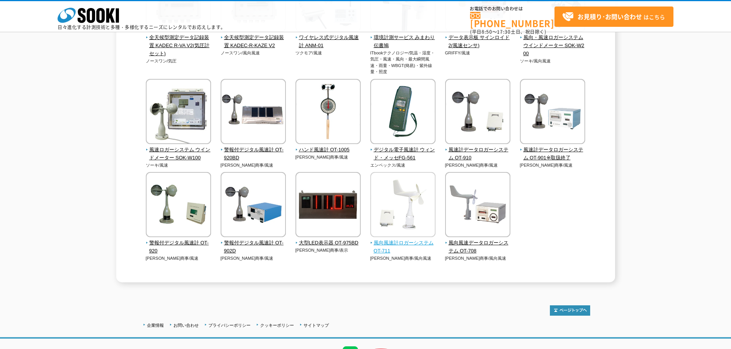  Describe the element at coordinates (403, 112) in the screenshot. I see `img: デジタル電子風速計 ウィンド・メッセFG-561` at that location.